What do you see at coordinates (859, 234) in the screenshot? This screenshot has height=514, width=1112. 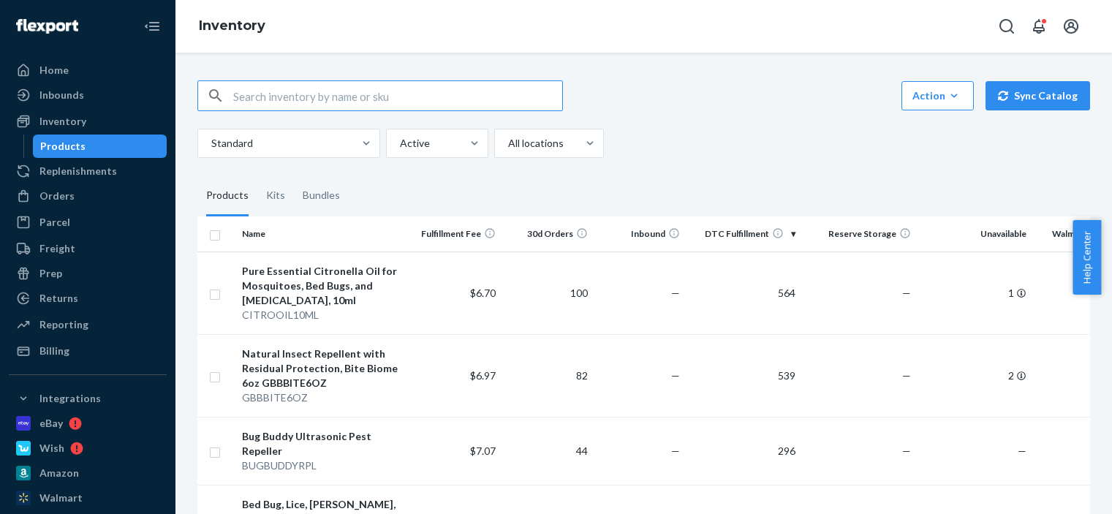 I see `th: Reserve Storage` at bounding box center [859, 234].